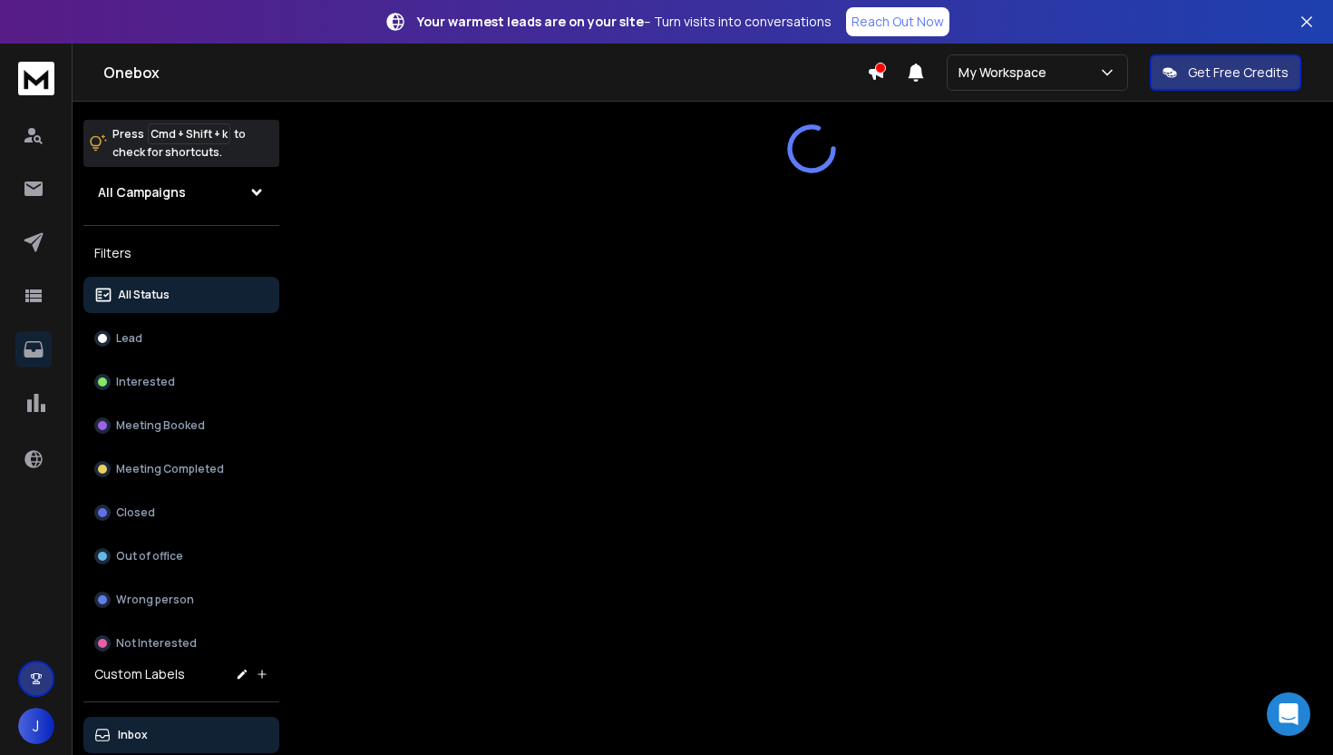  Describe the element at coordinates (156, 643) in the screenshot. I see `p: Not Interested` at that location.